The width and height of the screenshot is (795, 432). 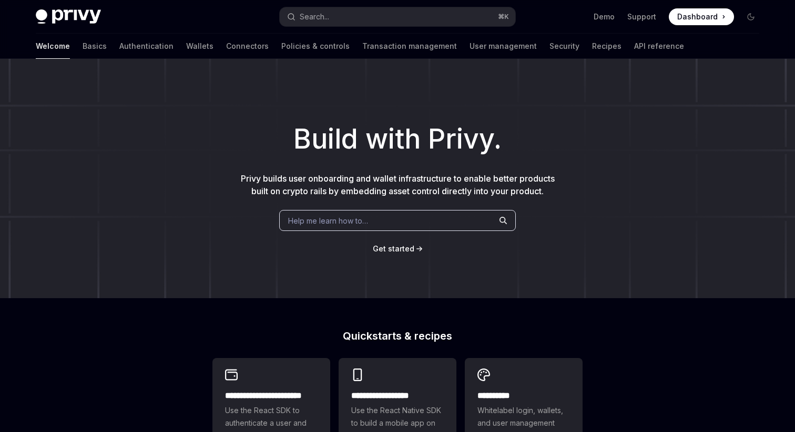 I want to click on a: Transaction management, so click(x=409, y=46).